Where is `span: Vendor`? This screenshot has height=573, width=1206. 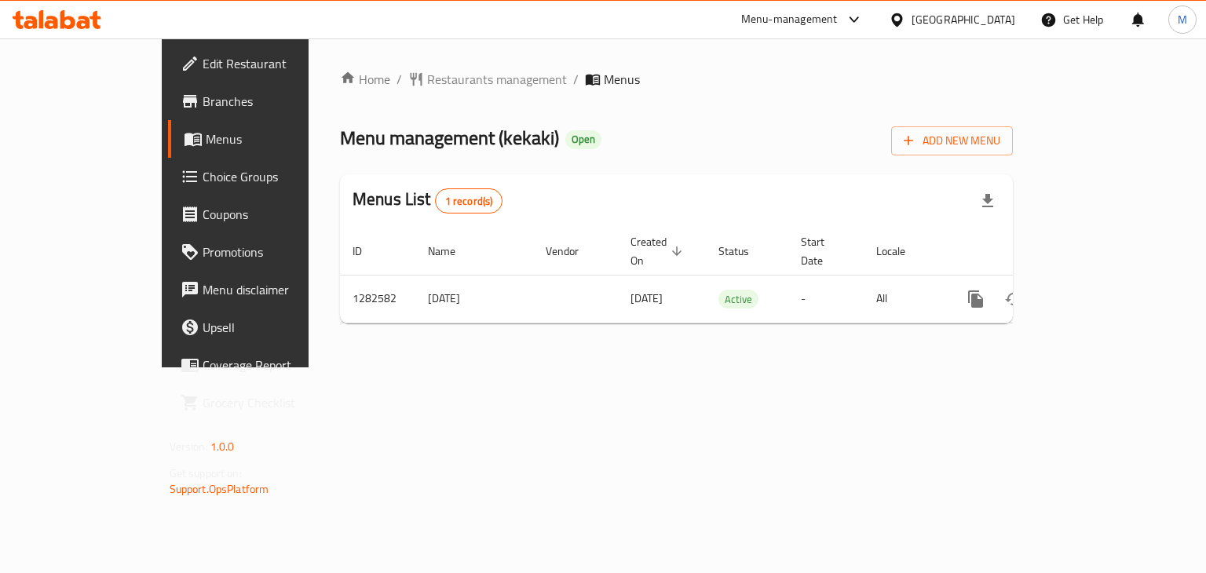 span: Vendor is located at coordinates (573, 251).